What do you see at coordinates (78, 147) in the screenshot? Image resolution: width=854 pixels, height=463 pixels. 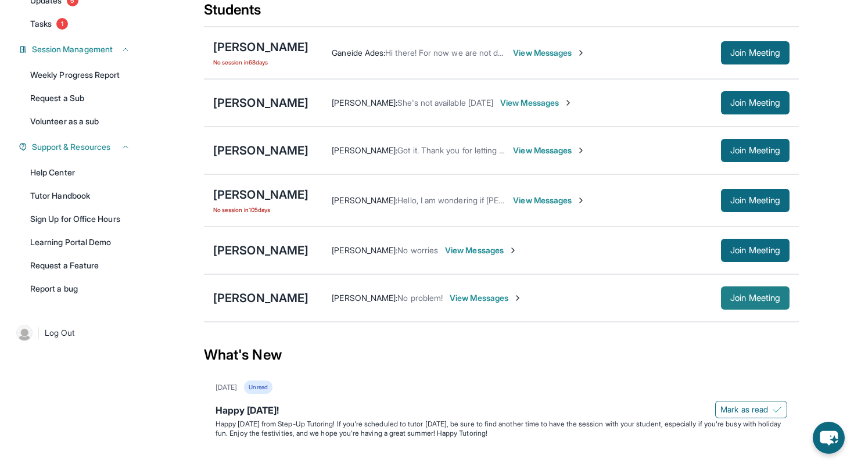 I see `button: Support & Resources` at bounding box center [78, 147].